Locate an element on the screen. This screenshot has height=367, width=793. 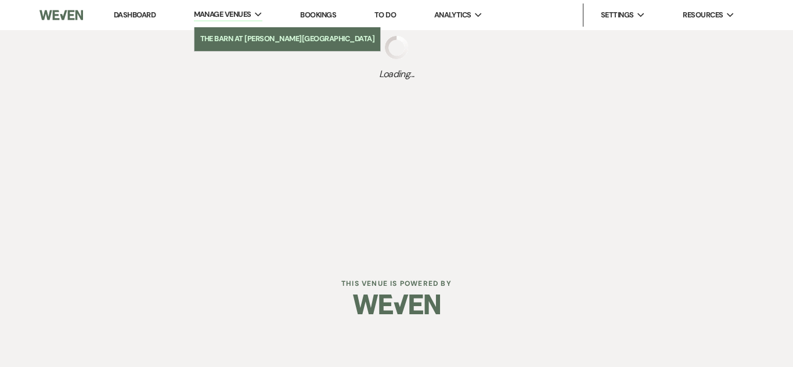
span: Loading... is located at coordinates (396, 74).